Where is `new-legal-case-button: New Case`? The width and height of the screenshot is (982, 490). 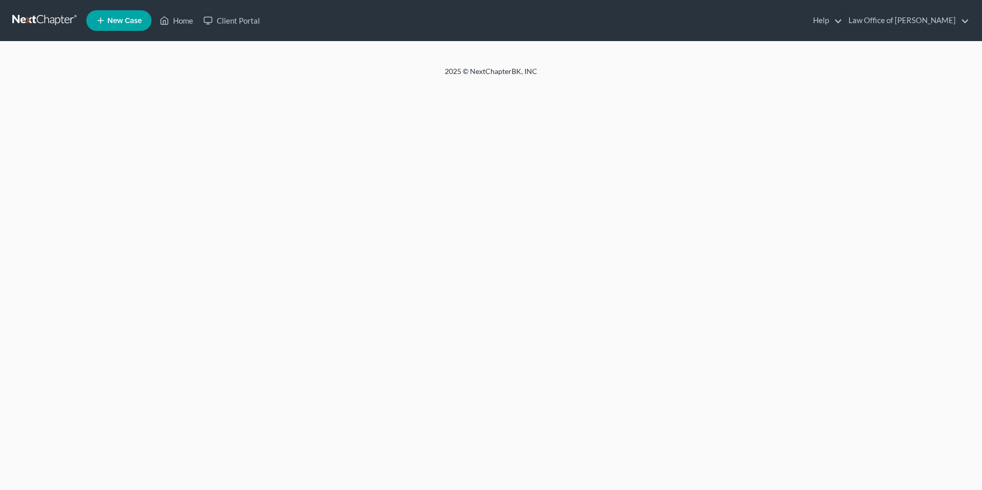 new-legal-case-button: New Case is located at coordinates (119, 21).